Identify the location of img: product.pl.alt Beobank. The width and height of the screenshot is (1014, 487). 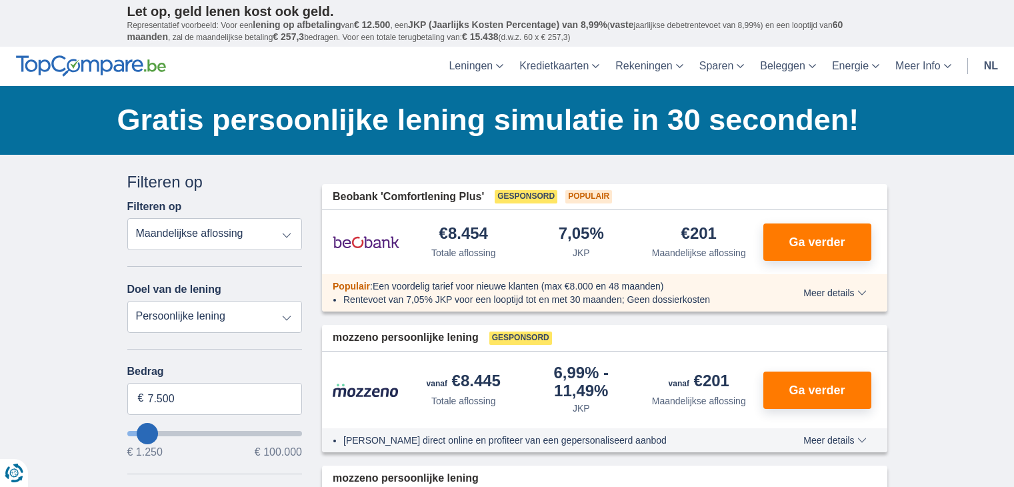
(366, 242).